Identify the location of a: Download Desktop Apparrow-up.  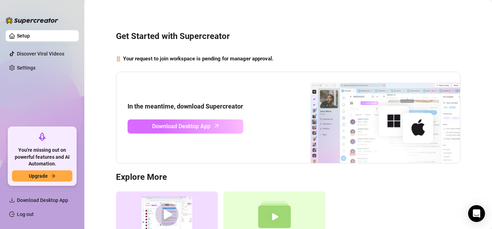
(185, 127).